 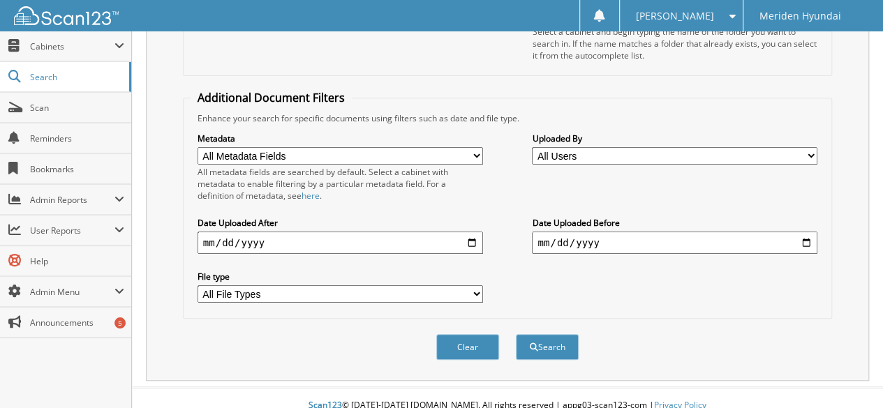 What do you see at coordinates (340, 276) in the screenshot?
I see `label: File type` at bounding box center [340, 276].